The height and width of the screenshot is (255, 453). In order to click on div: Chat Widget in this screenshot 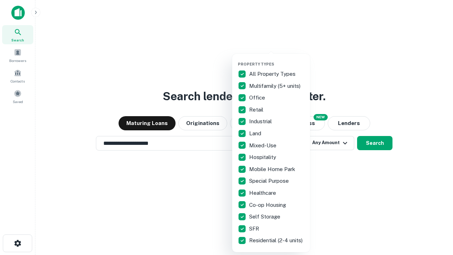, I will do `click(436, 215)`.